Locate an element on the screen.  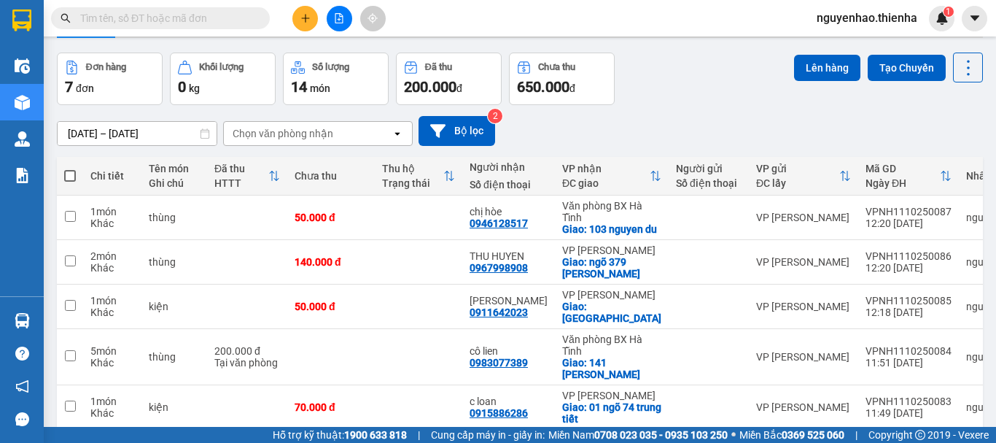
span: notification is located at coordinates (22, 386).